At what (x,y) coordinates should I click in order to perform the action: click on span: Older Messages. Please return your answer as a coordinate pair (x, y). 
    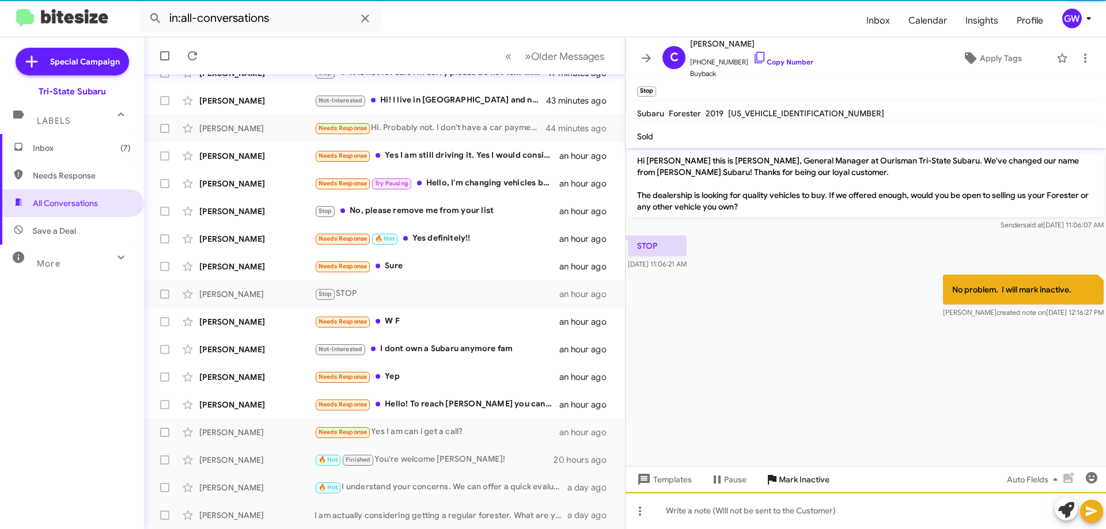
    Looking at the image, I should click on (567, 56).